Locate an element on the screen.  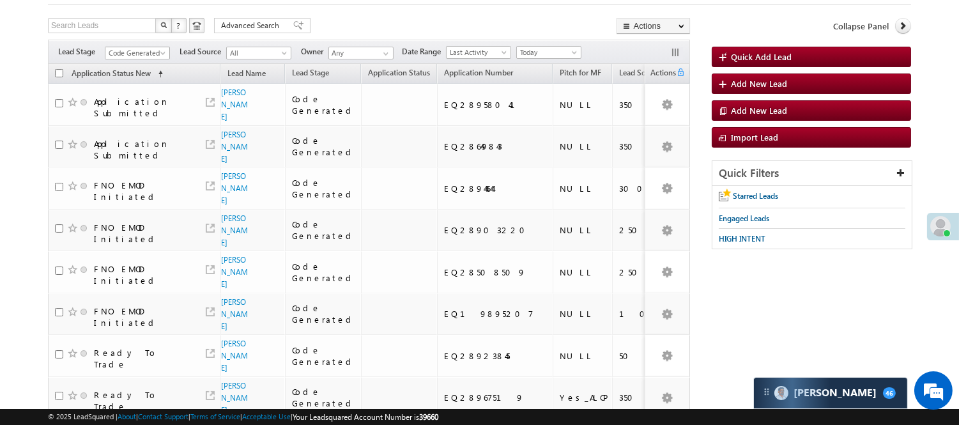
div: EQ28944644 is located at coordinates (495, 188).